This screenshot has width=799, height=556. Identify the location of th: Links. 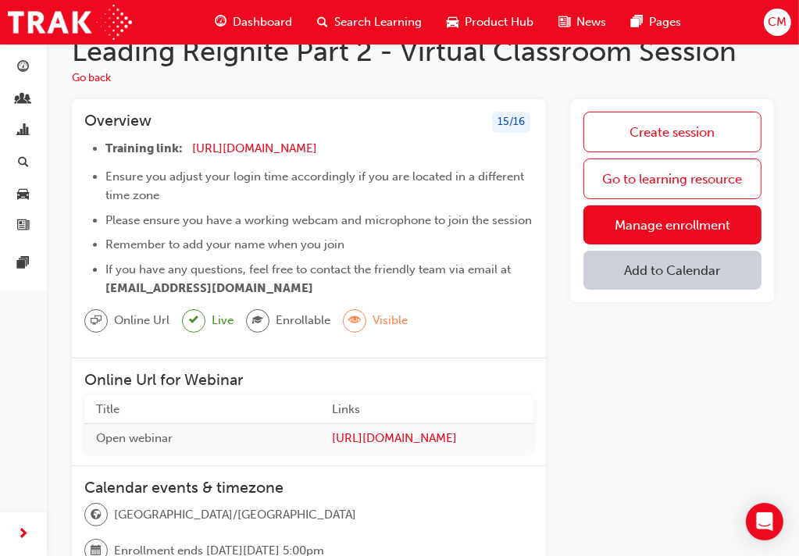
(427, 409).